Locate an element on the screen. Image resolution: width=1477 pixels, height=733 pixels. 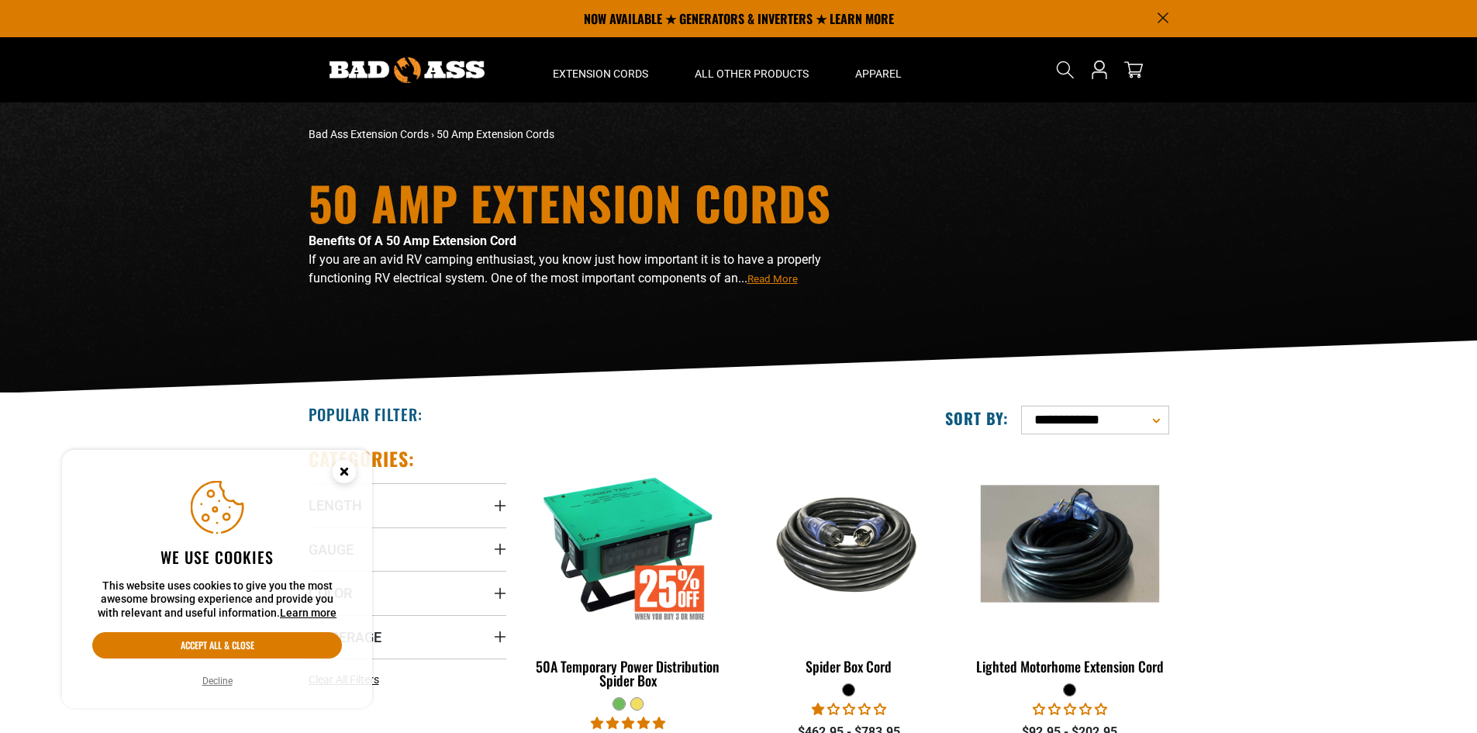
summary: Length is located at coordinates (407, 505).